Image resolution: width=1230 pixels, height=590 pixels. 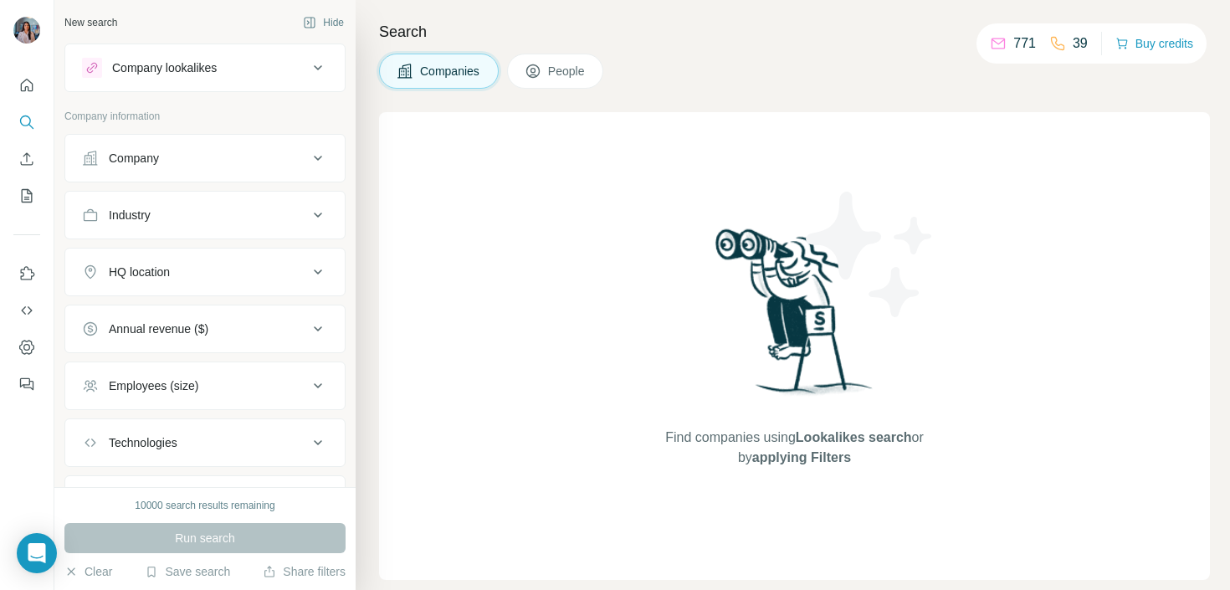 What do you see at coordinates (205, 443) in the screenshot?
I see `button: Technologies` at bounding box center [205, 443].